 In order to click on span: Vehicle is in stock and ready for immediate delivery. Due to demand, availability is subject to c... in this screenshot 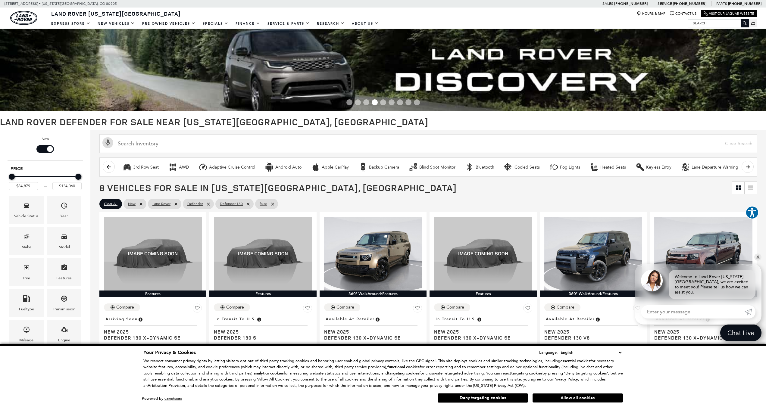, I will do `click(598, 319)`.